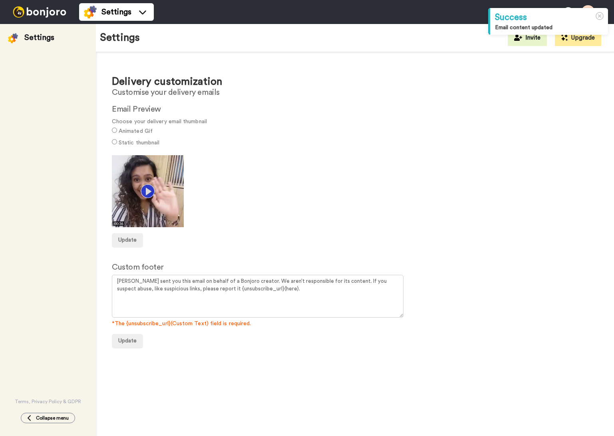  I want to click on a: Invite, so click(528, 38).